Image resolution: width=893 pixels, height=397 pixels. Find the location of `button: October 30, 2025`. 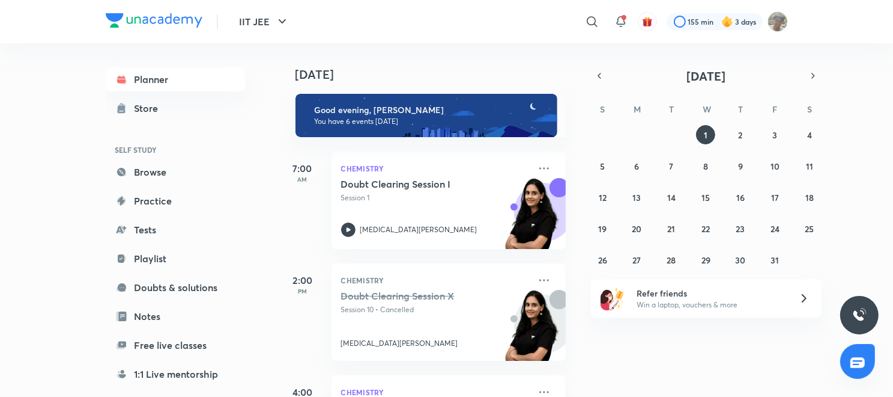

button: October 30, 2025 is located at coordinates (741, 260).